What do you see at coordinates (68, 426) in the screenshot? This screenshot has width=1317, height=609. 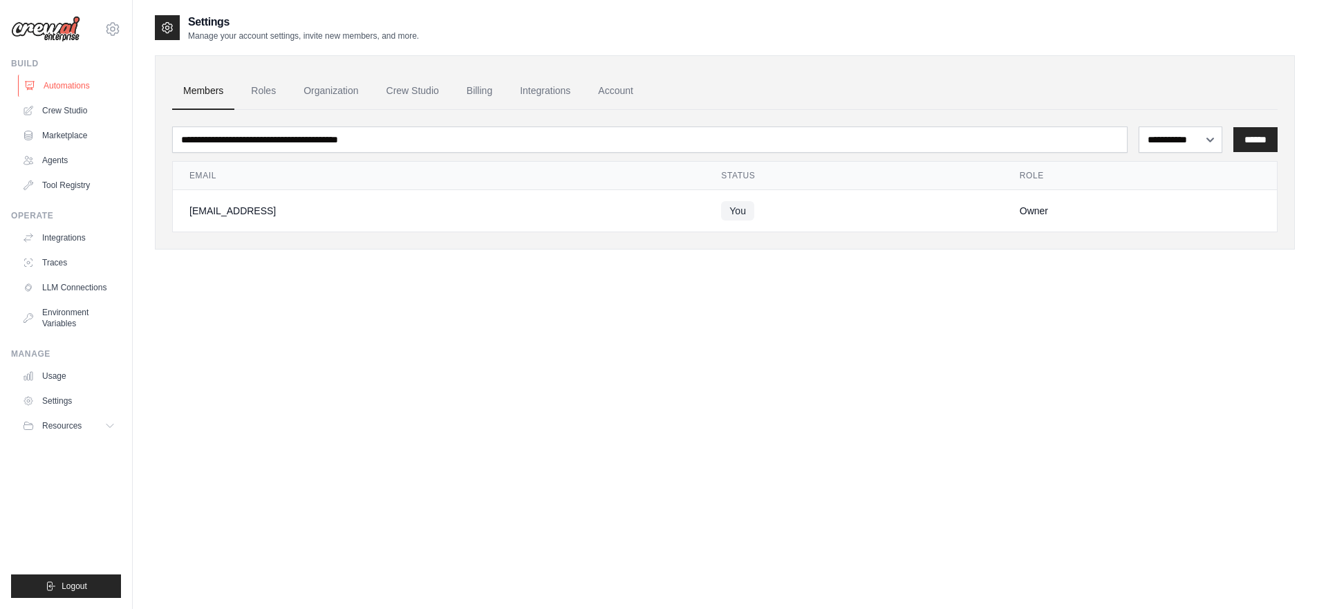 I see `button: Resources` at bounding box center [68, 426].